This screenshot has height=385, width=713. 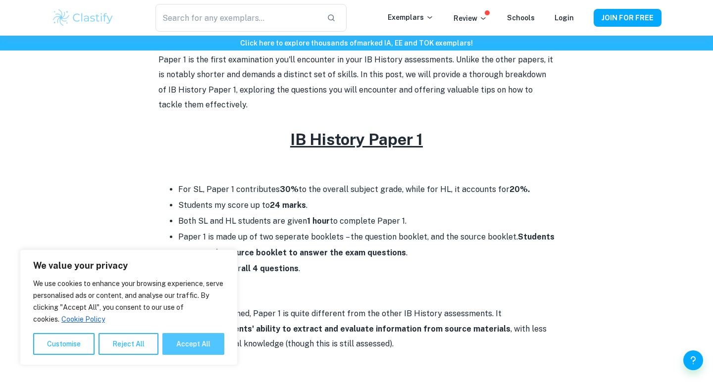 I want to click on a: JOIN FOR FREE, so click(x=627, y=18).